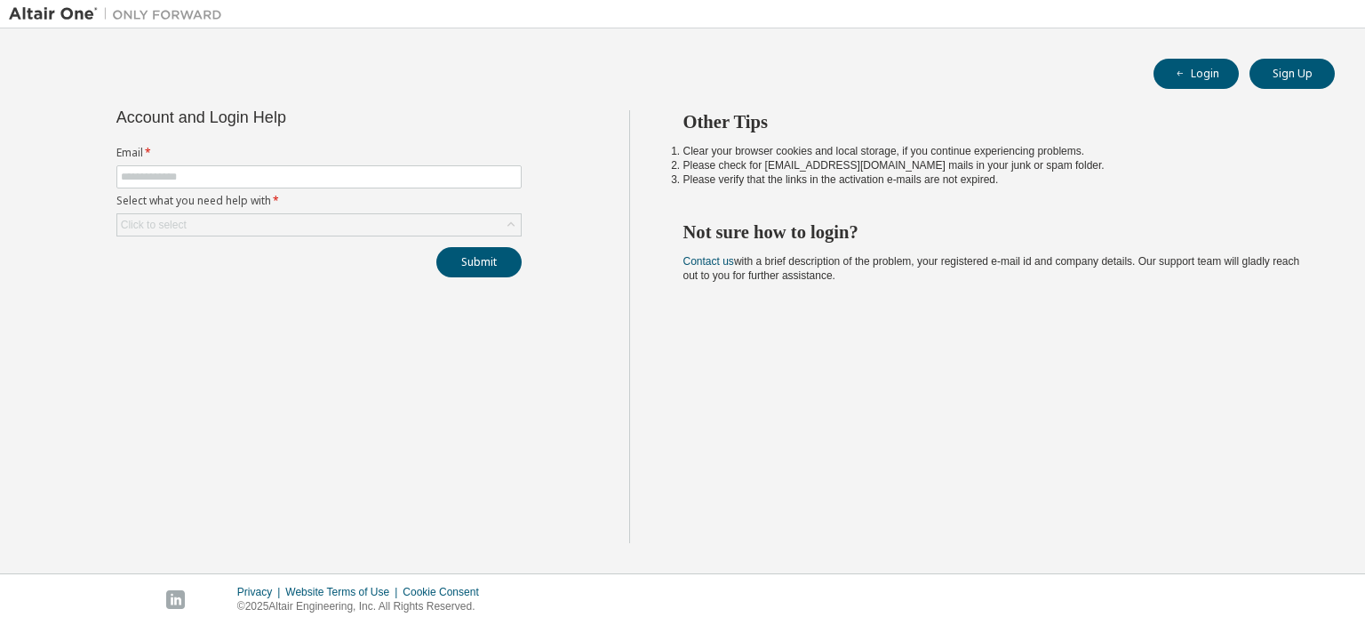 The width and height of the screenshot is (1365, 625). I want to click on h2: Other Tips, so click(993, 122).